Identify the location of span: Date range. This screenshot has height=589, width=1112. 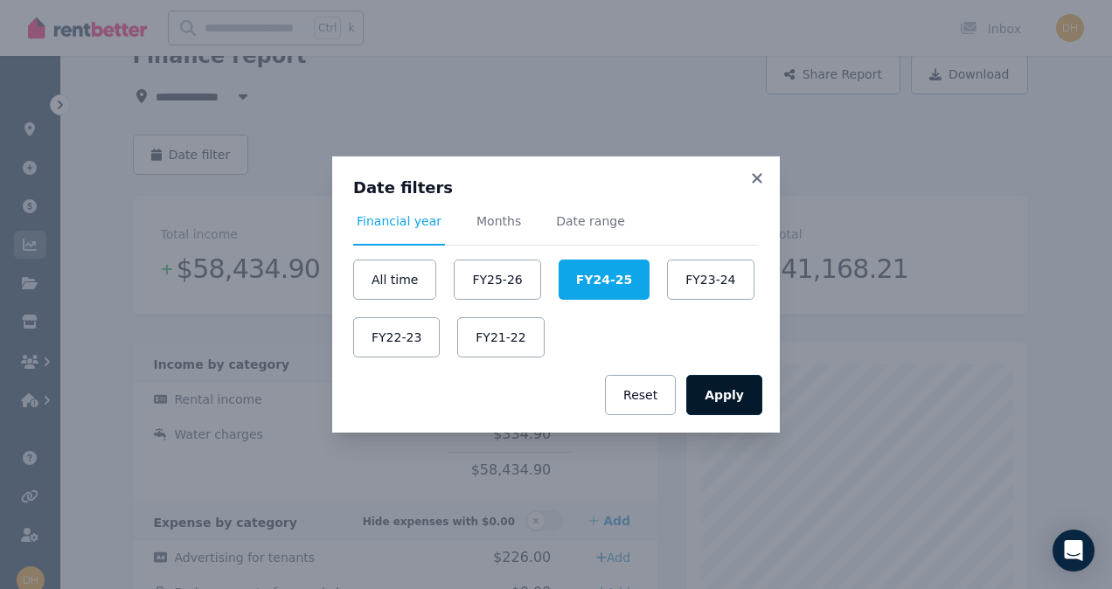
(590, 221).